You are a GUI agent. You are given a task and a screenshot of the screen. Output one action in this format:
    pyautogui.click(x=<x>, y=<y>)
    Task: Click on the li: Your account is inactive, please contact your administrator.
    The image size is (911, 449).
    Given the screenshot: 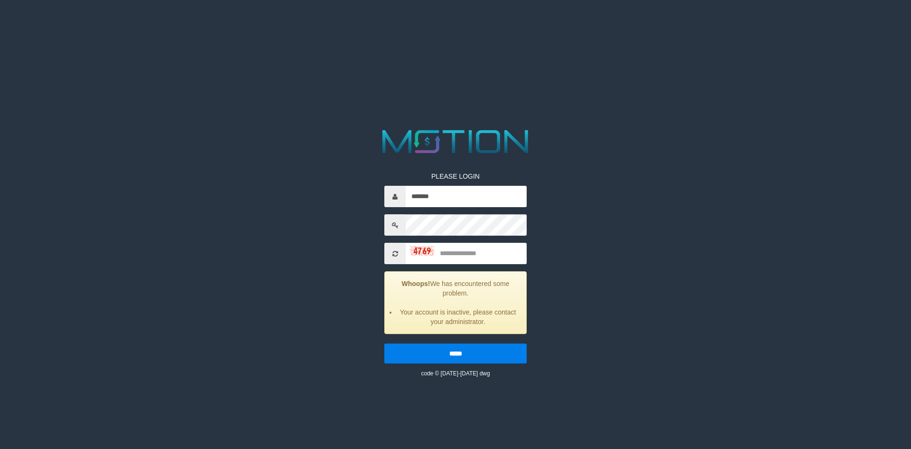 What is the action you would take?
    pyautogui.click(x=458, y=317)
    